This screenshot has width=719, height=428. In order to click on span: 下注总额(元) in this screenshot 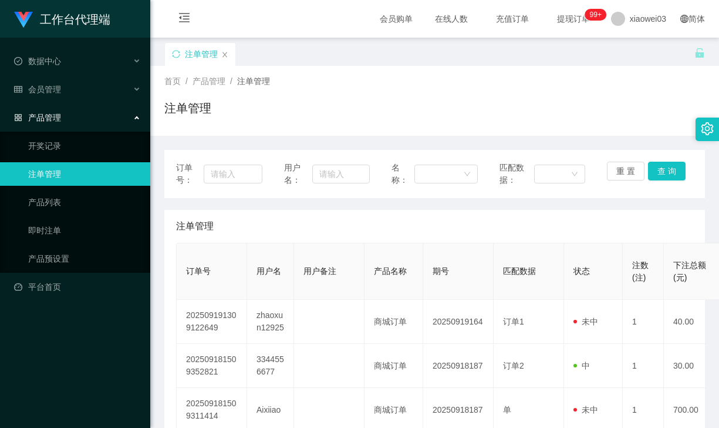, I will do `click(690, 271)`.